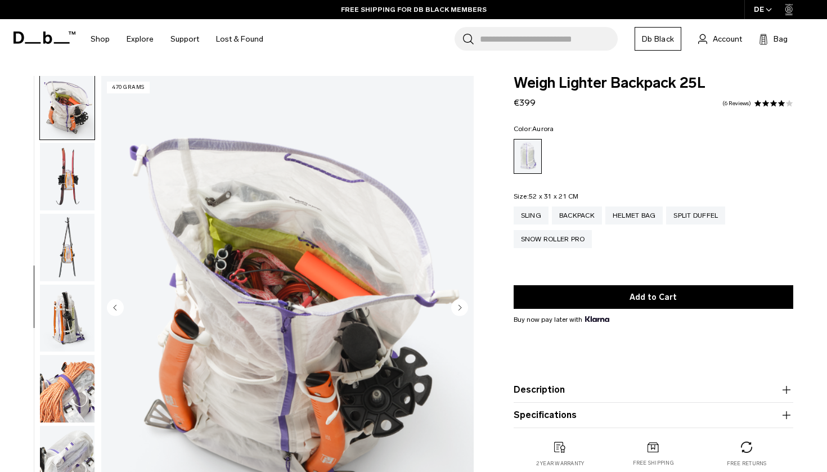 The image size is (827, 472). Describe the element at coordinates (560, 464) in the screenshot. I see `p: 2 year warranty` at that location.